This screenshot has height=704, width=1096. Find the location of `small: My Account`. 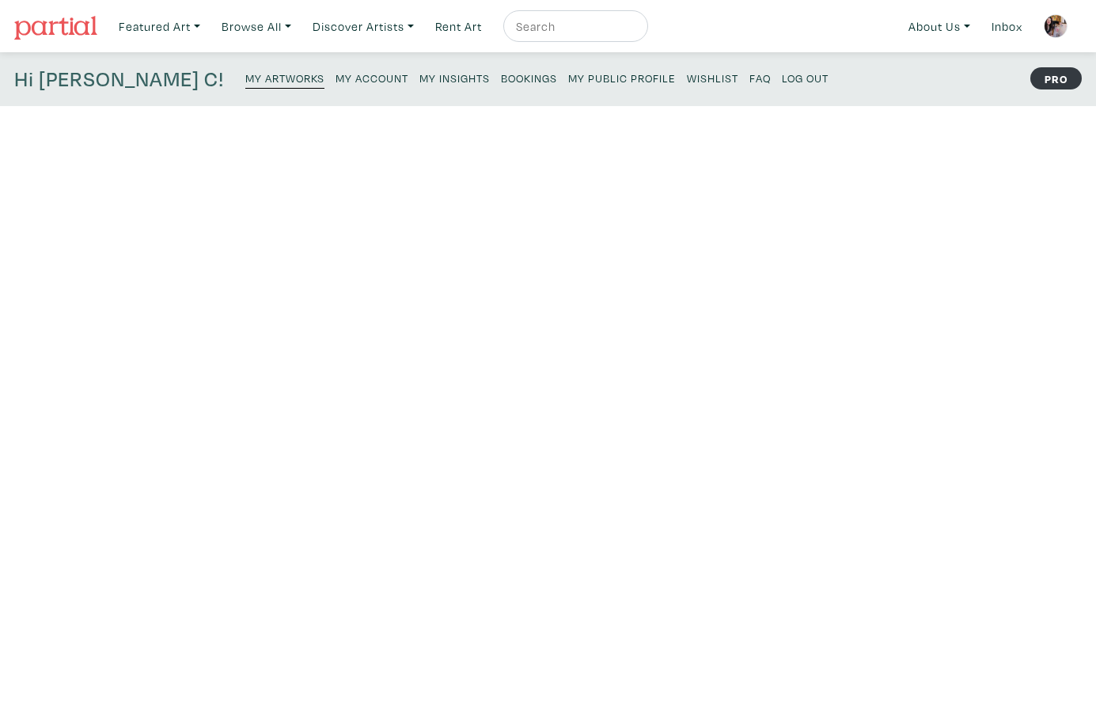

small: My Account is located at coordinates (372, 78).